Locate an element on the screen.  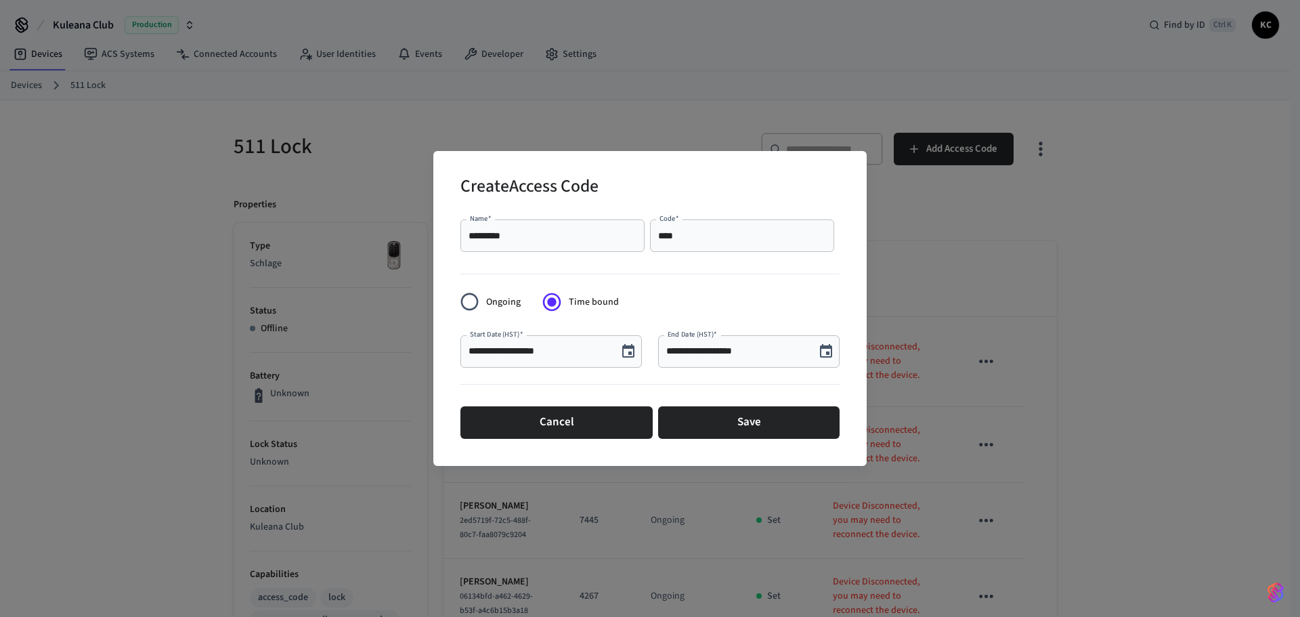
label: Code is located at coordinates (669, 218).